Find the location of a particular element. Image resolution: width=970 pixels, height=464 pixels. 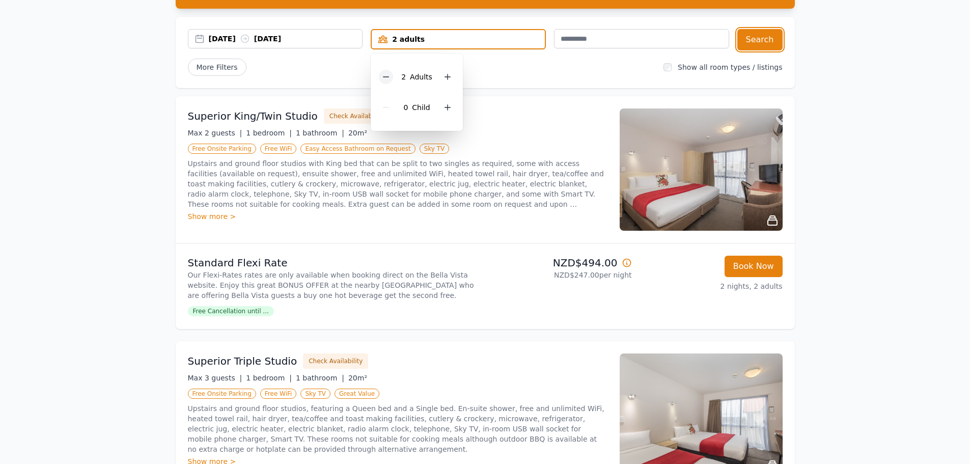

span: Child is located at coordinates (421, 107).